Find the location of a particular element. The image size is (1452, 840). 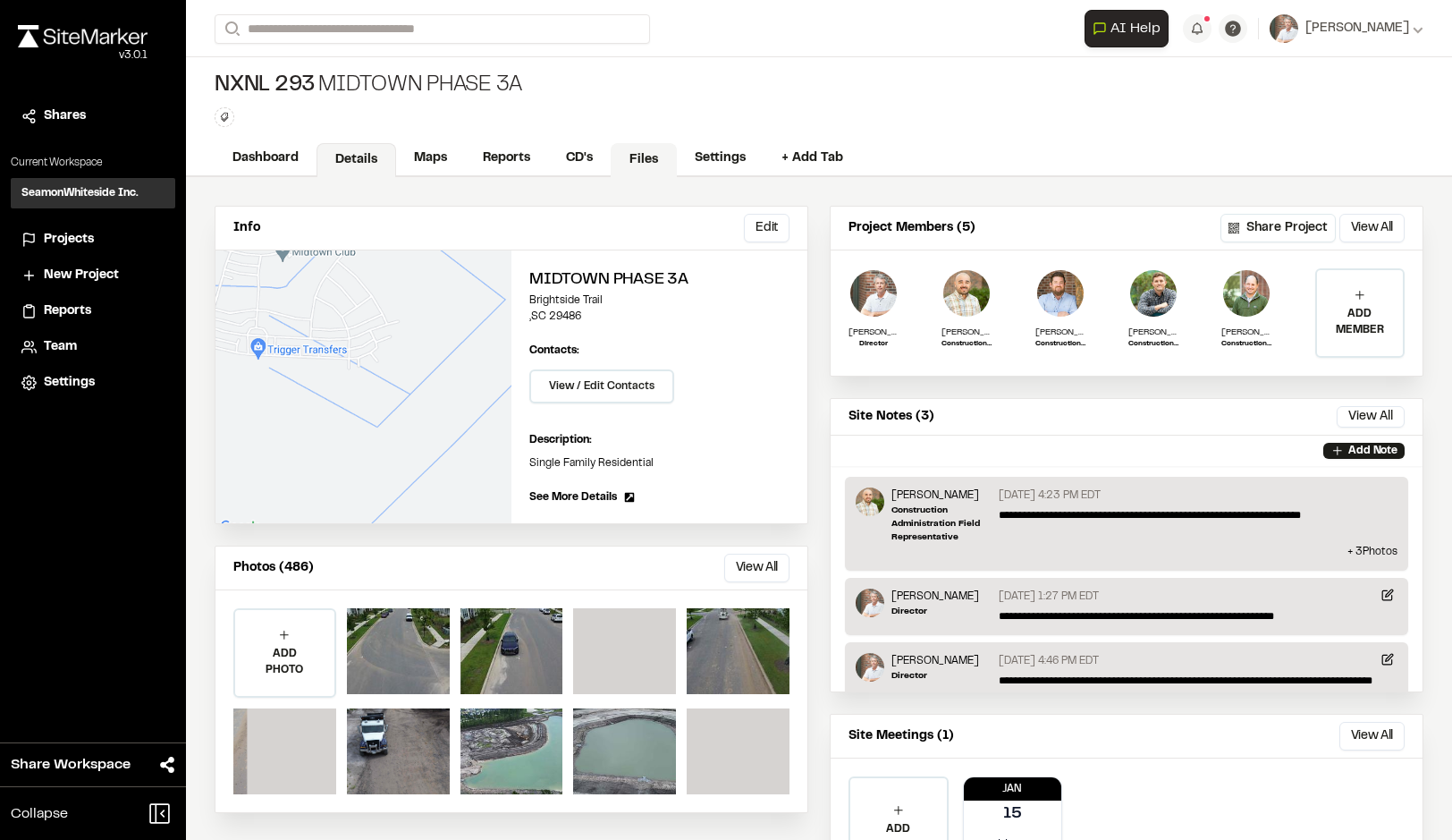

img: Russell White is located at coordinates (1153, 293).